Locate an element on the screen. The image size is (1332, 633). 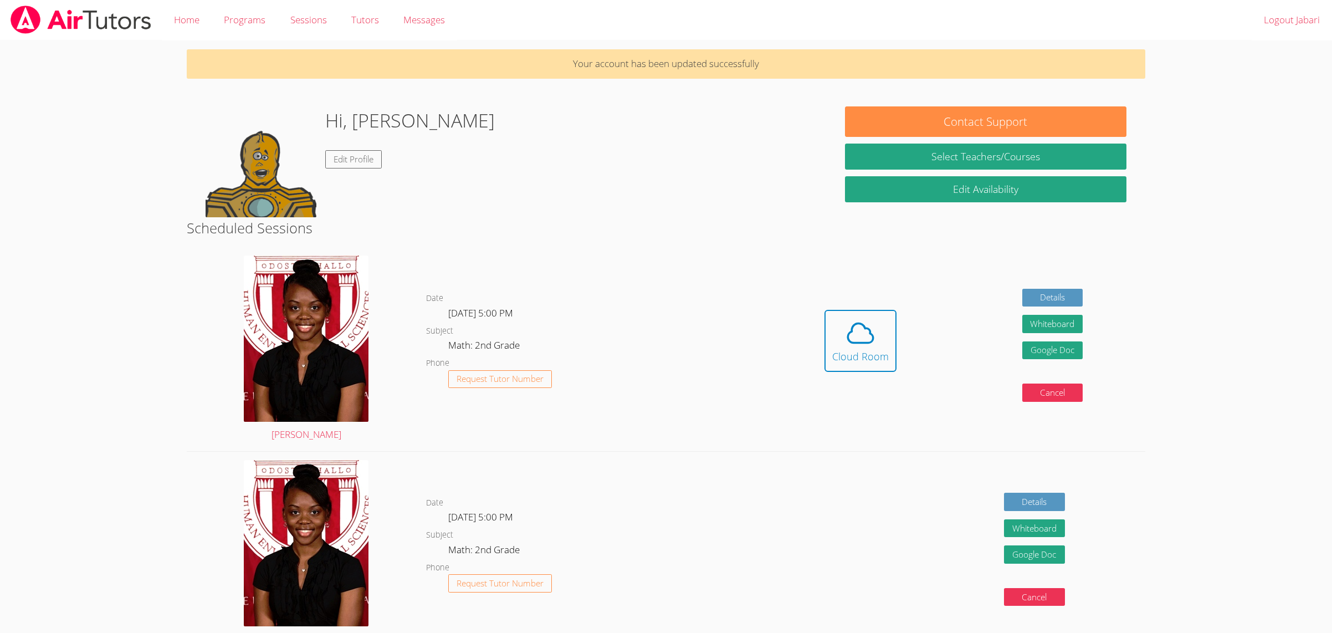
a: Edit Profile is located at coordinates (354, 159).